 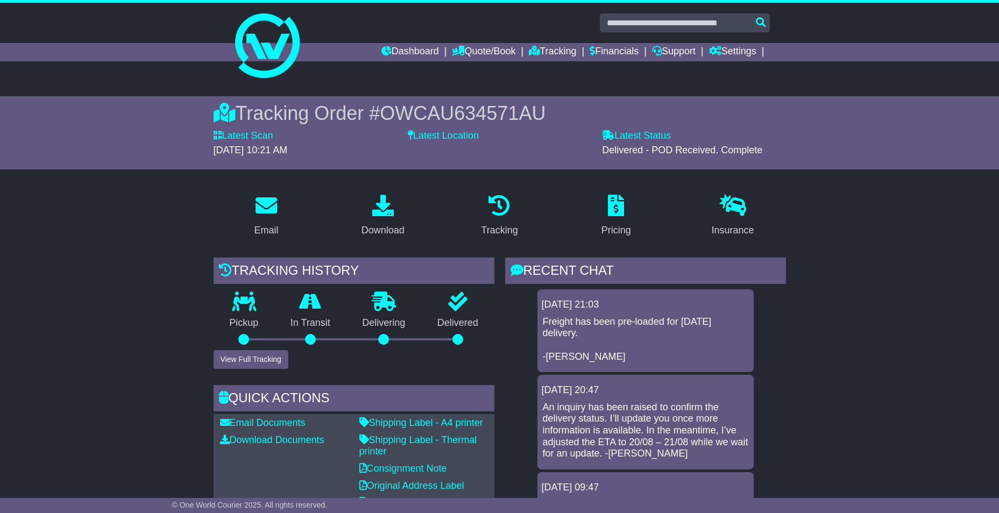 I want to click on a: Insurance, so click(x=732, y=216).